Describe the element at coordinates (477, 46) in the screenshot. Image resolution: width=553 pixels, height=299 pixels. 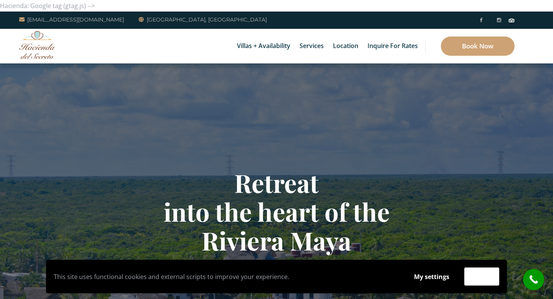
I see `a: Book Now` at that location.